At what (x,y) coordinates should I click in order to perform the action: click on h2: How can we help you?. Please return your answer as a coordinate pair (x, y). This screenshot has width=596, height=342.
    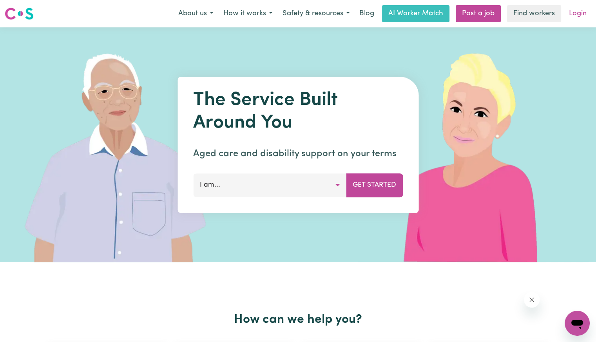
    Looking at the image, I should click on (298, 320).